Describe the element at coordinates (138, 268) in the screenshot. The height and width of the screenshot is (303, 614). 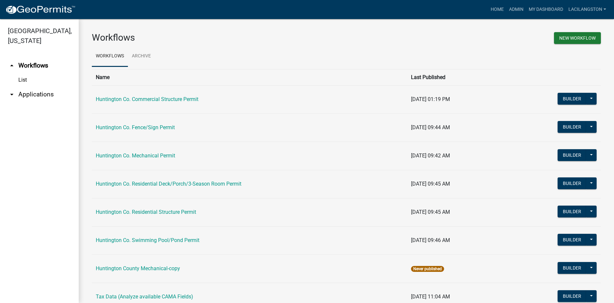
I see `a: Huntington County Mechanical-copy` at that location.